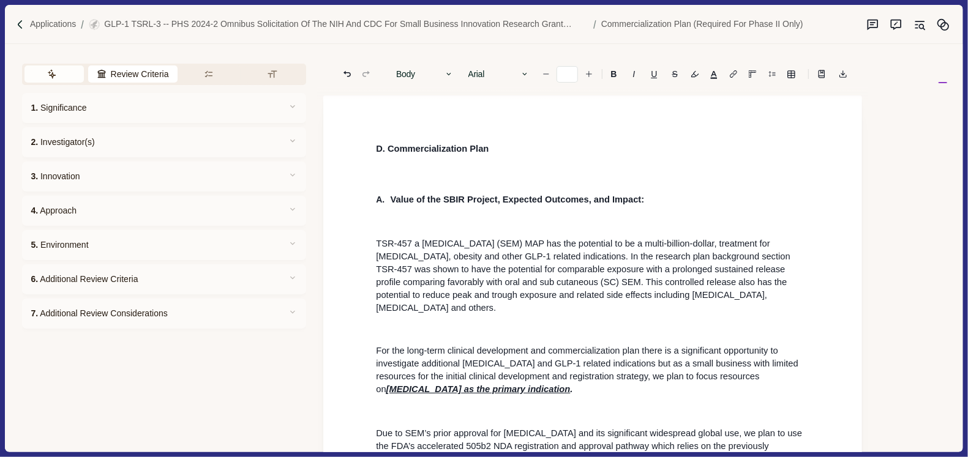 The height and width of the screenshot is (457, 968). Describe the element at coordinates (498, 74) in the screenshot. I see `button: Arial` at that location.